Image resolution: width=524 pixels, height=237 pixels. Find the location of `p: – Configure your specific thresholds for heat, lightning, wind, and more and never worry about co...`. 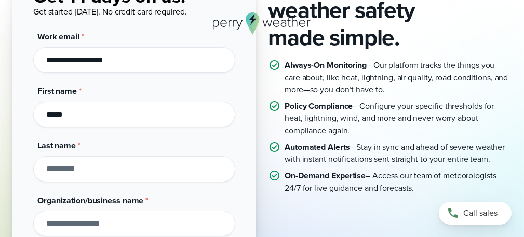

p: – Configure your specific thresholds for heat, lightning, wind, and more and never worry about co... is located at coordinates (398, 118).